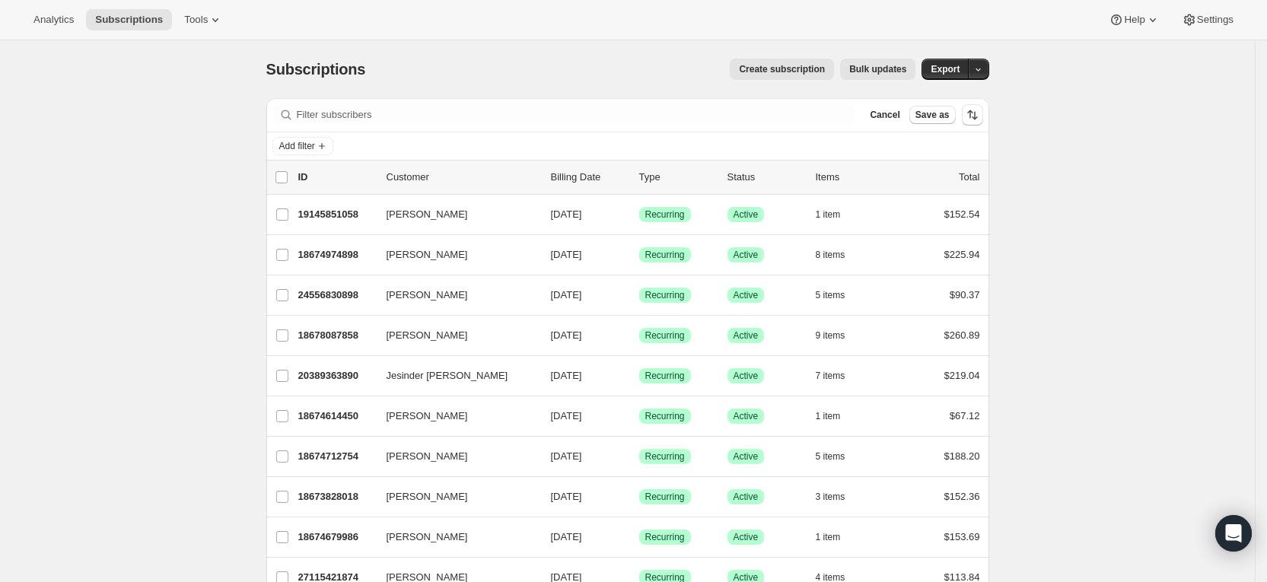 The height and width of the screenshot is (582, 1267). Describe the element at coordinates (1215, 20) in the screenshot. I see `span: Settings` at that location.